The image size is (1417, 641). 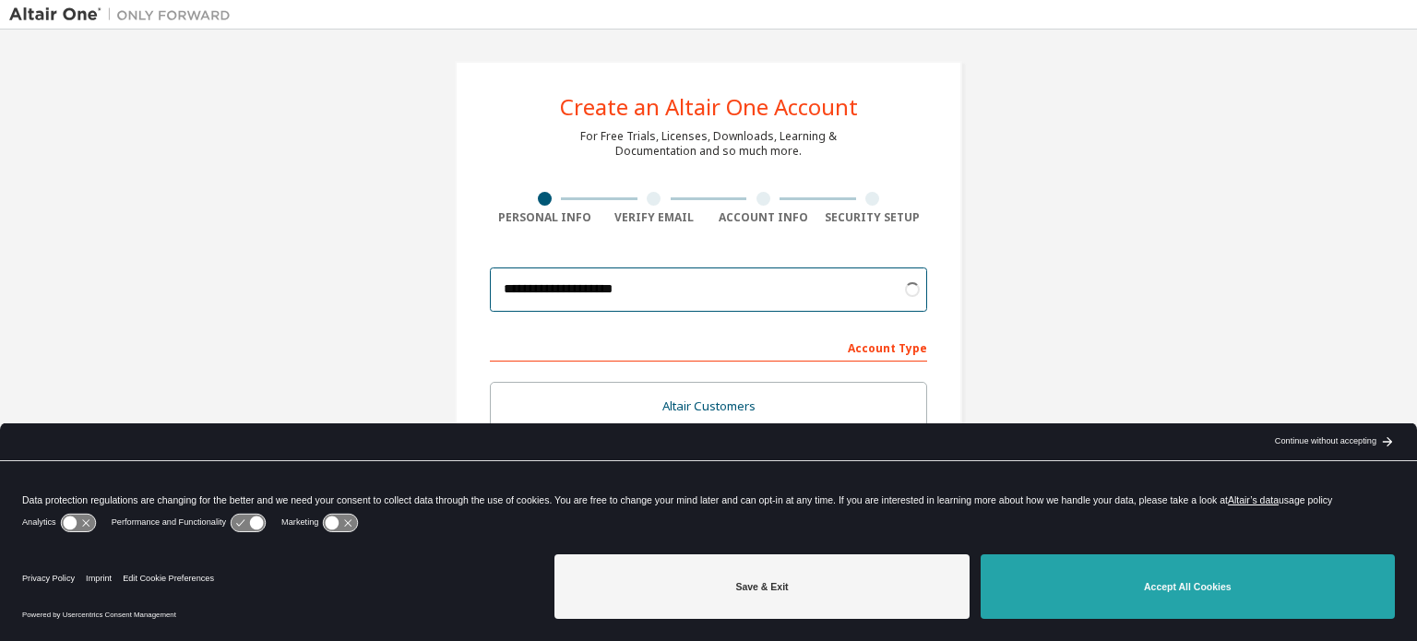 What do you see at coordinates (708, 347) in the screenshot?
I see `div: Account Type` at bounding box center [708, 347].